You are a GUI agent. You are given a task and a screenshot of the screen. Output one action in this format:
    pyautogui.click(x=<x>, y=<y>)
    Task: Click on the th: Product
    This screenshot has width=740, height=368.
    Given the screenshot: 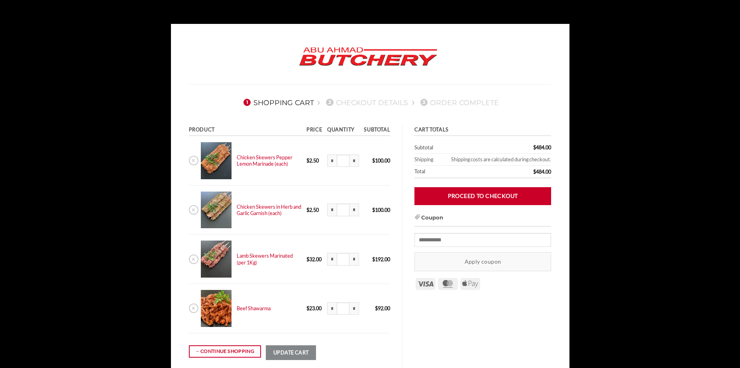 What is the action you would take?
    pyautogui.click(x=246, y=130)
    